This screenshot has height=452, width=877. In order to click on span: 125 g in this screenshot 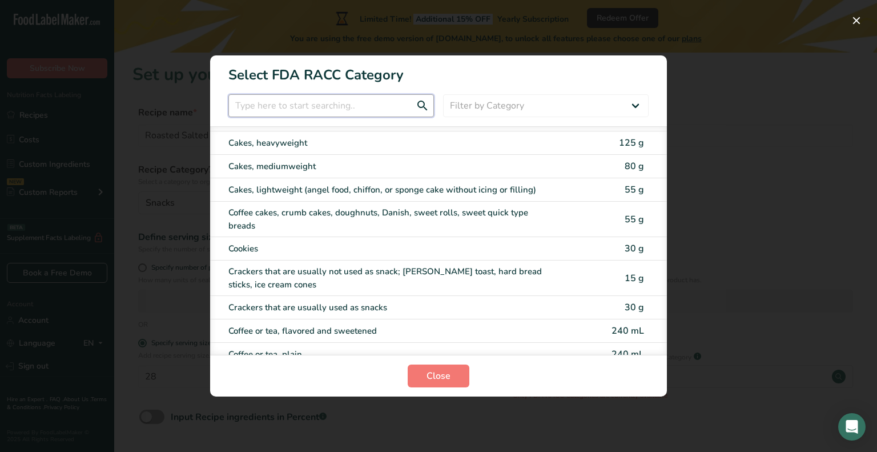, I will do `click(632, 143)`.